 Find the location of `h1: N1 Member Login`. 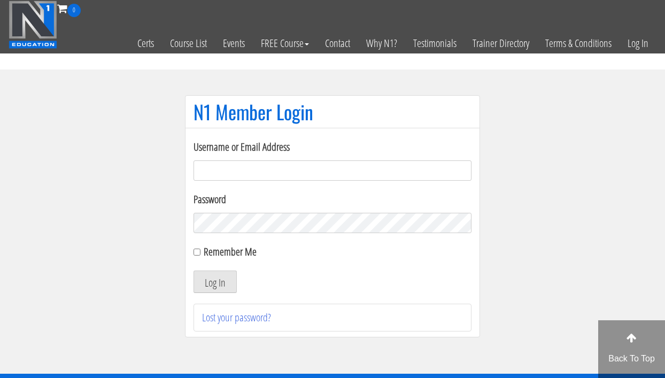

h1: N1 Member Login is located at coordinates (333, 112).